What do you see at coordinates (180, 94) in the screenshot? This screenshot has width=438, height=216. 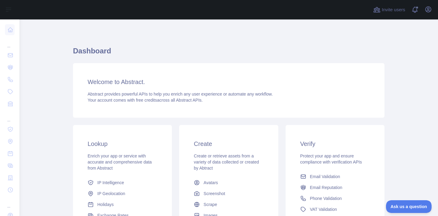 I see `span: Abstract provides powerful APIs to help you enrich any user experience or automate any workflow.` at bounding box center [180, 94].